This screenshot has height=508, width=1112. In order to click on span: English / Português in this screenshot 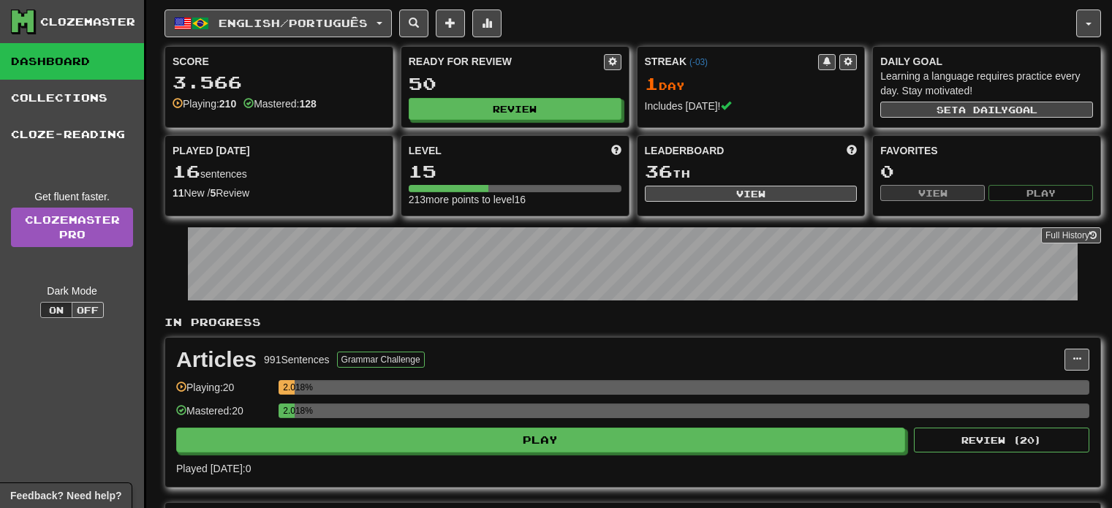, I will do `click(293, 23)`.